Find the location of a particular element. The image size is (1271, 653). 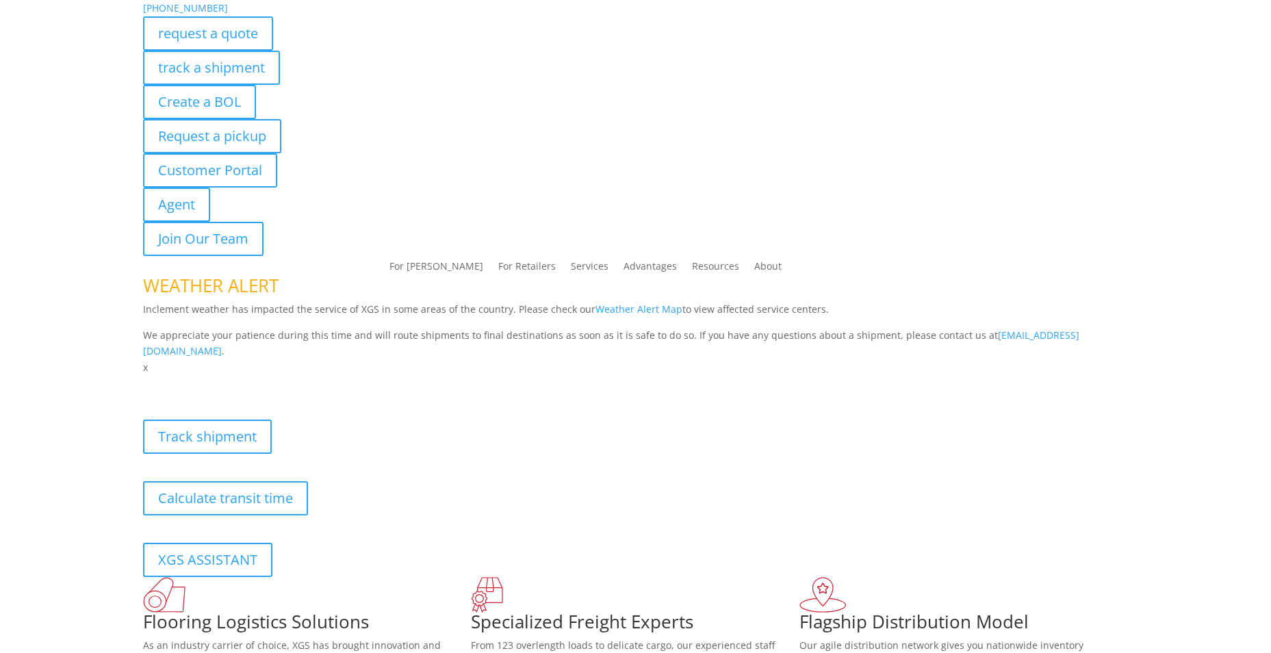

h1: Specialized Freight Experts is located at coordinates (635, 625).